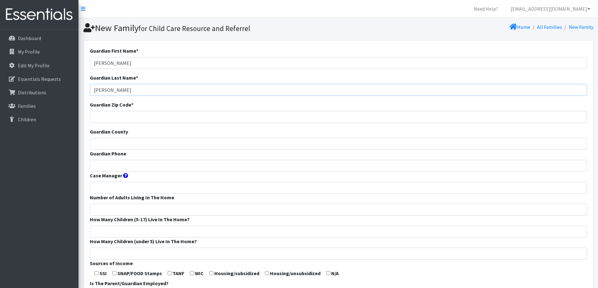  I want to click on label: Number of Adults Living In The Home, so click(132, 198).